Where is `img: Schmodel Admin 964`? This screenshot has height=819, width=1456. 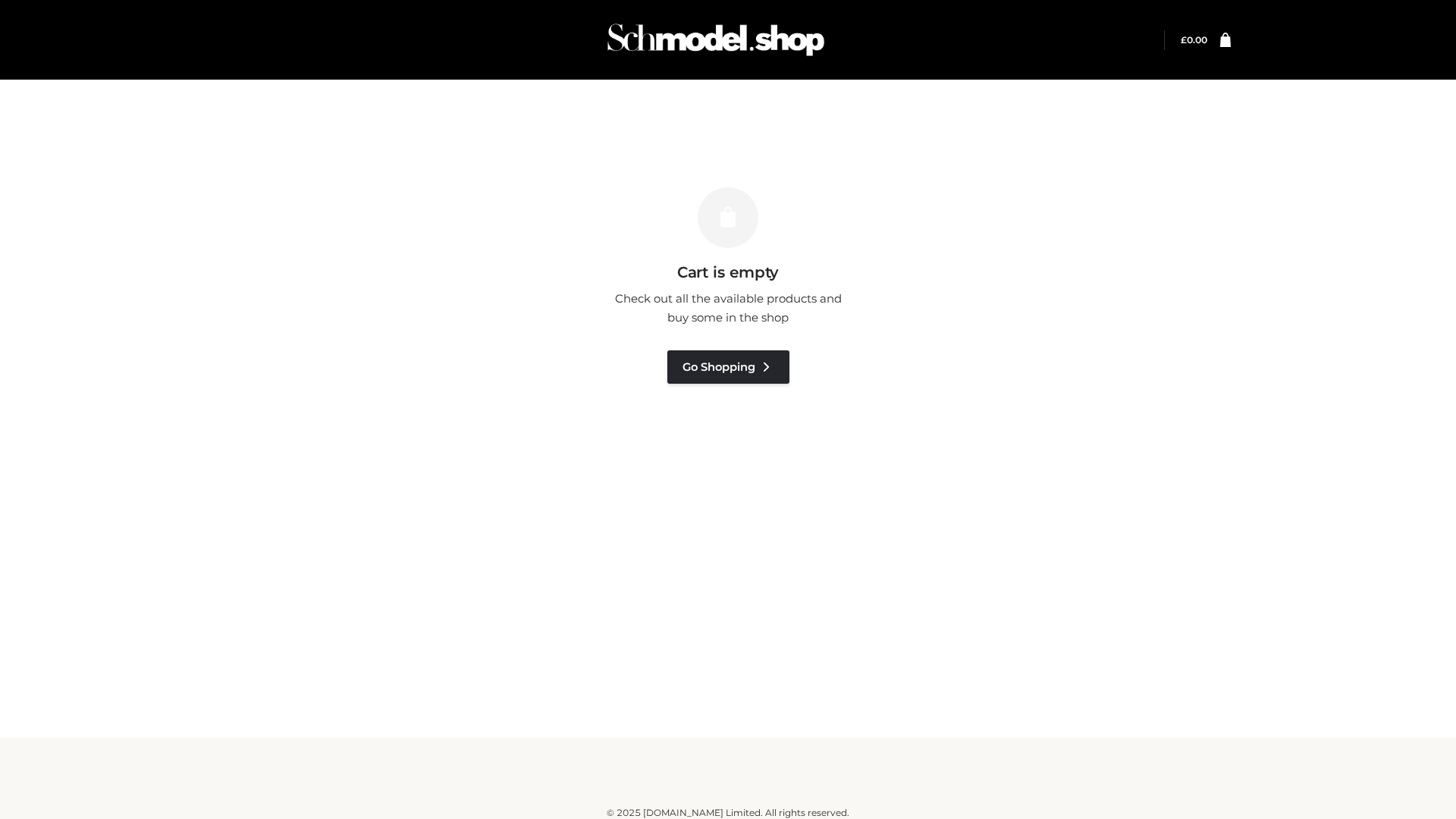
img: Schmodel Admin 964 is located at coordinates (716, 40).